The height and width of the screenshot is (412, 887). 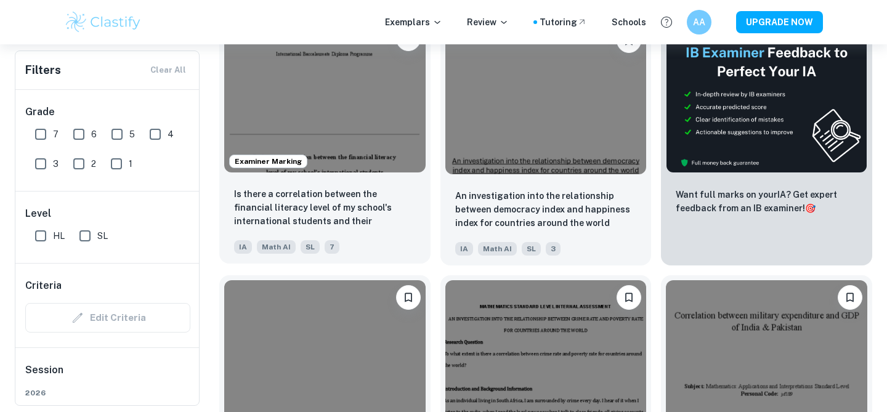 What do you see at coordinates (94, 164) in the screenshot?
I see `span: 2` at bounding box center [94, 164].